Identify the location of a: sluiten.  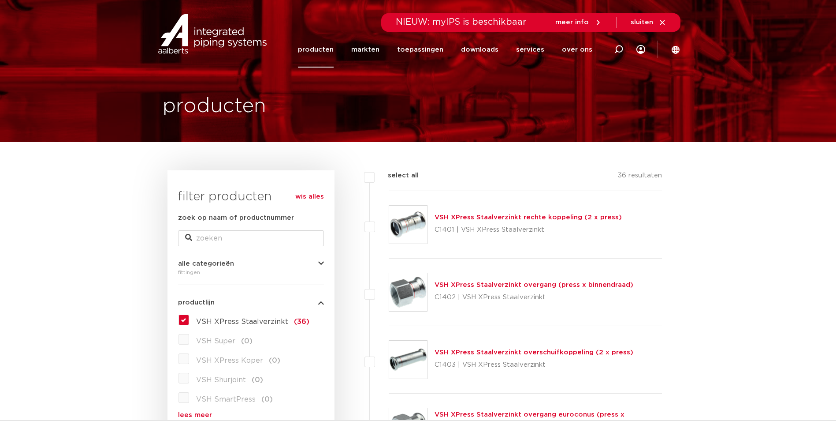
(649, 22).